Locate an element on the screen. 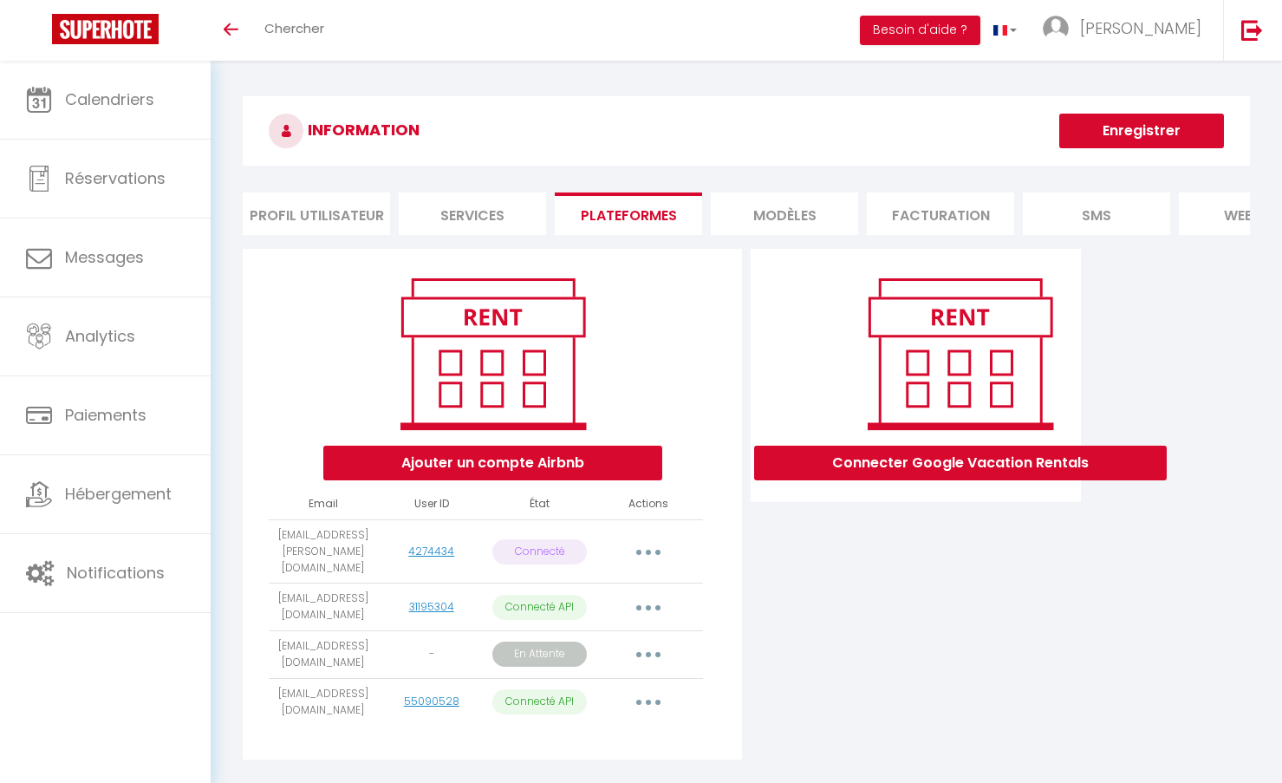 The width and height of the screenshot is (1282, 783). li: Plateformes is located at coordinates (628, 213).